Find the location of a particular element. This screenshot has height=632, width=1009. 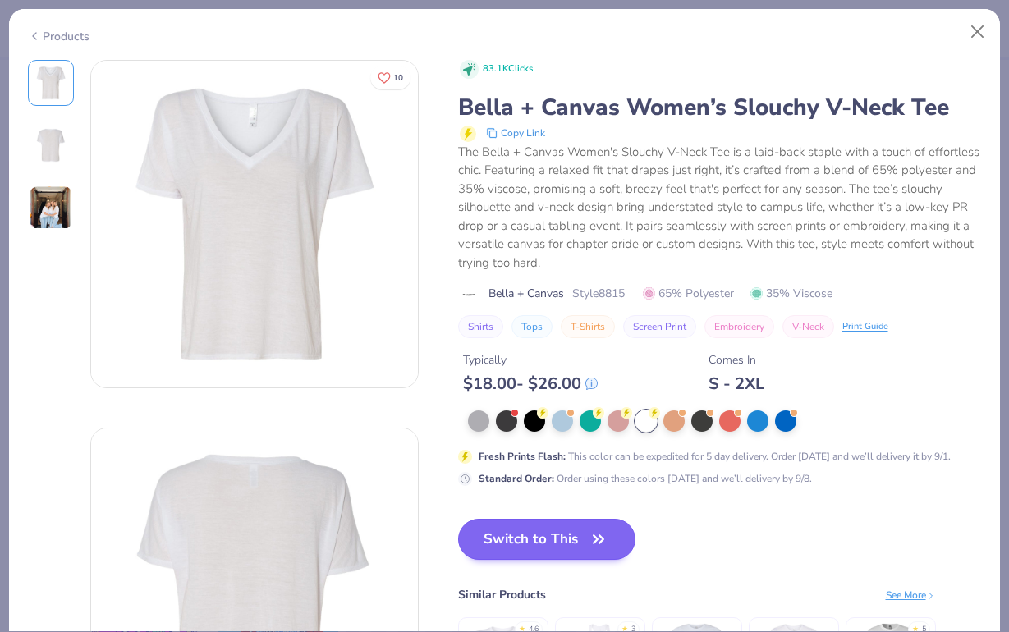

button: Switch to This is located at coordinates (547, 539).